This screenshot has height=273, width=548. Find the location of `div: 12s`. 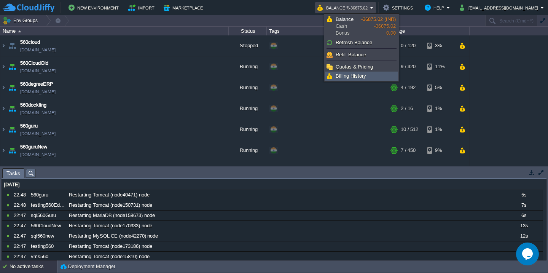

div: 12s is located at coordinates (523, 236).